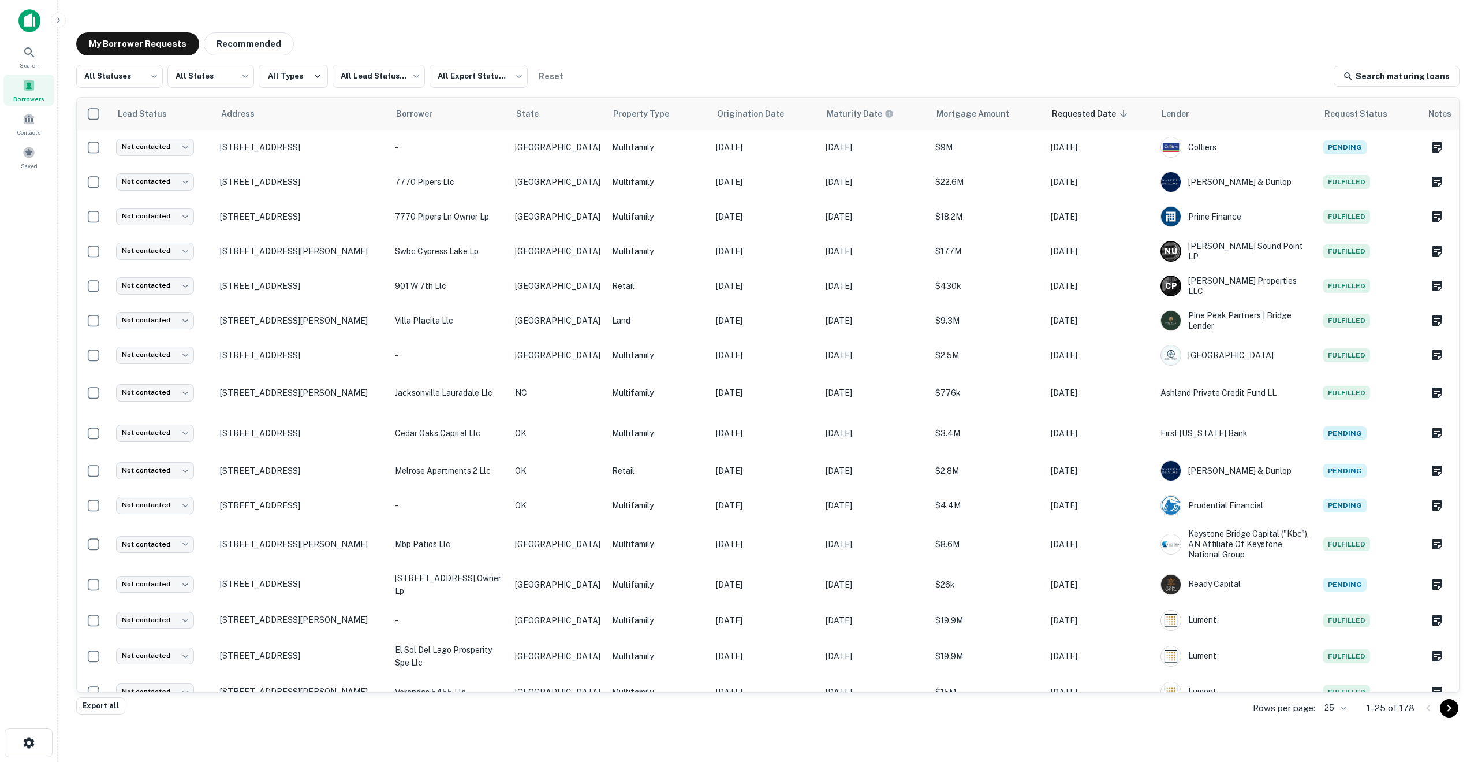 Image resolution: width=1478 pixels, height=762 pixels. What do you see at coordinates (162, 114) in the screenshot?
I see `th: Lead Status` at bounding box center [162, 114].